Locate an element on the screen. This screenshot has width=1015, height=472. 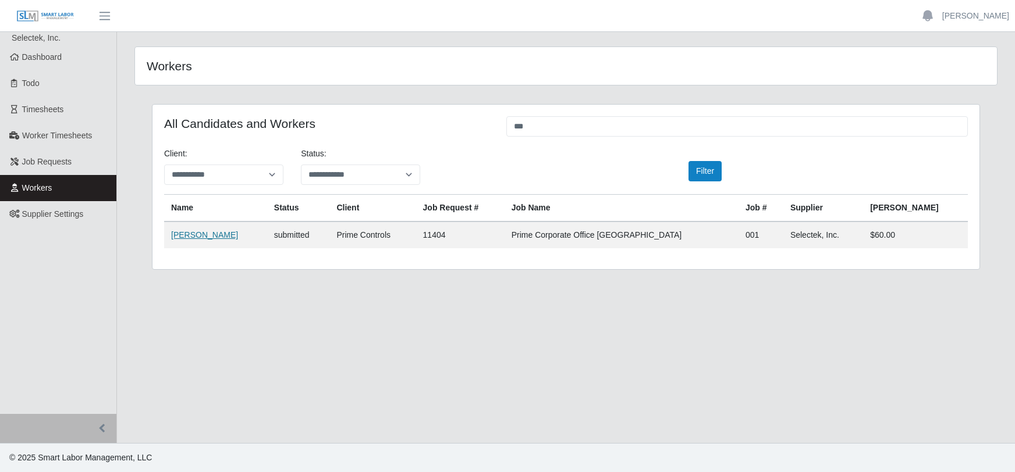
span: Workers is located at coordinates (37, 188).